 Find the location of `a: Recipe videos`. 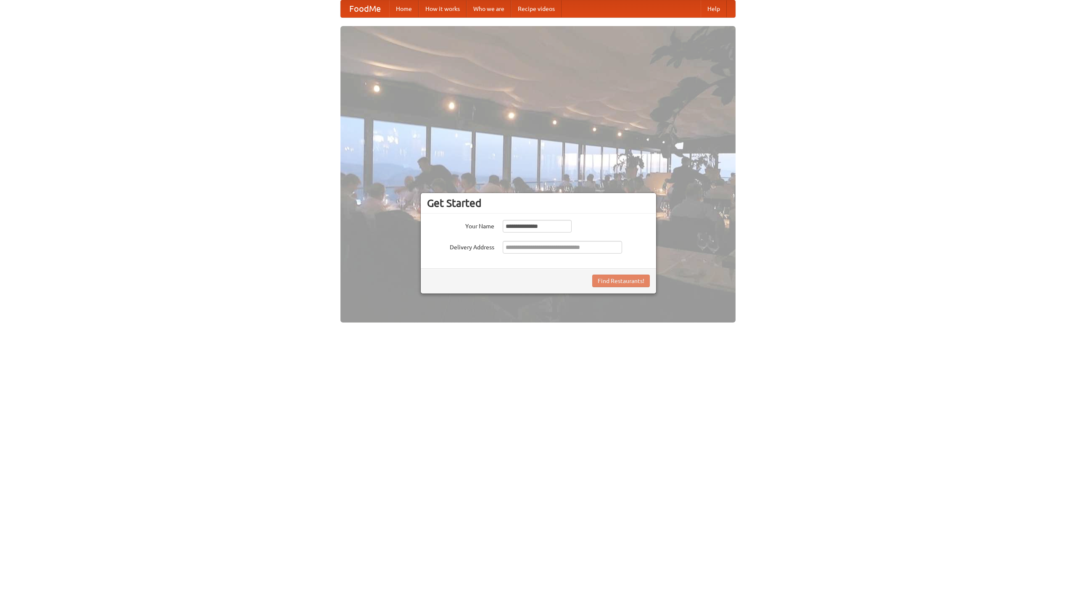

a: Recipe videos is located at coordinates (537, 9).